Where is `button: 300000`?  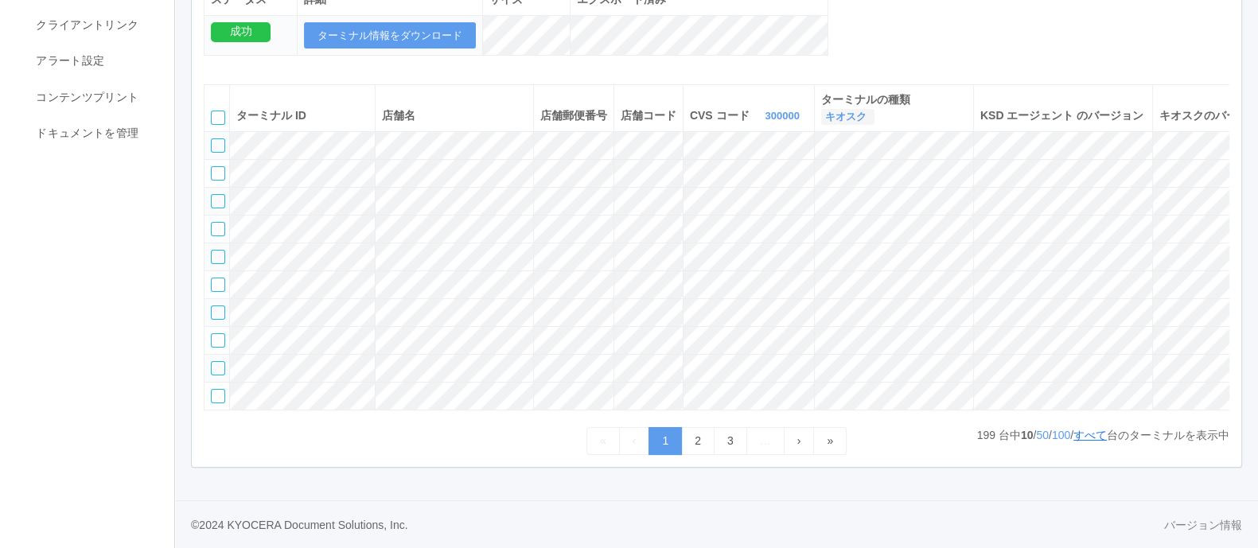 button: 300000 is located at coordinates (784, 116).